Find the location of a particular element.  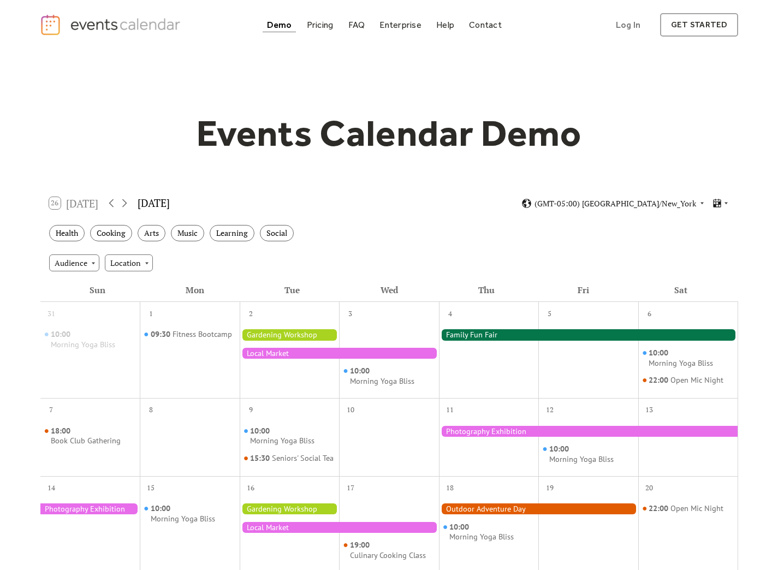

a: Contact is located at coordinates (486, 25).